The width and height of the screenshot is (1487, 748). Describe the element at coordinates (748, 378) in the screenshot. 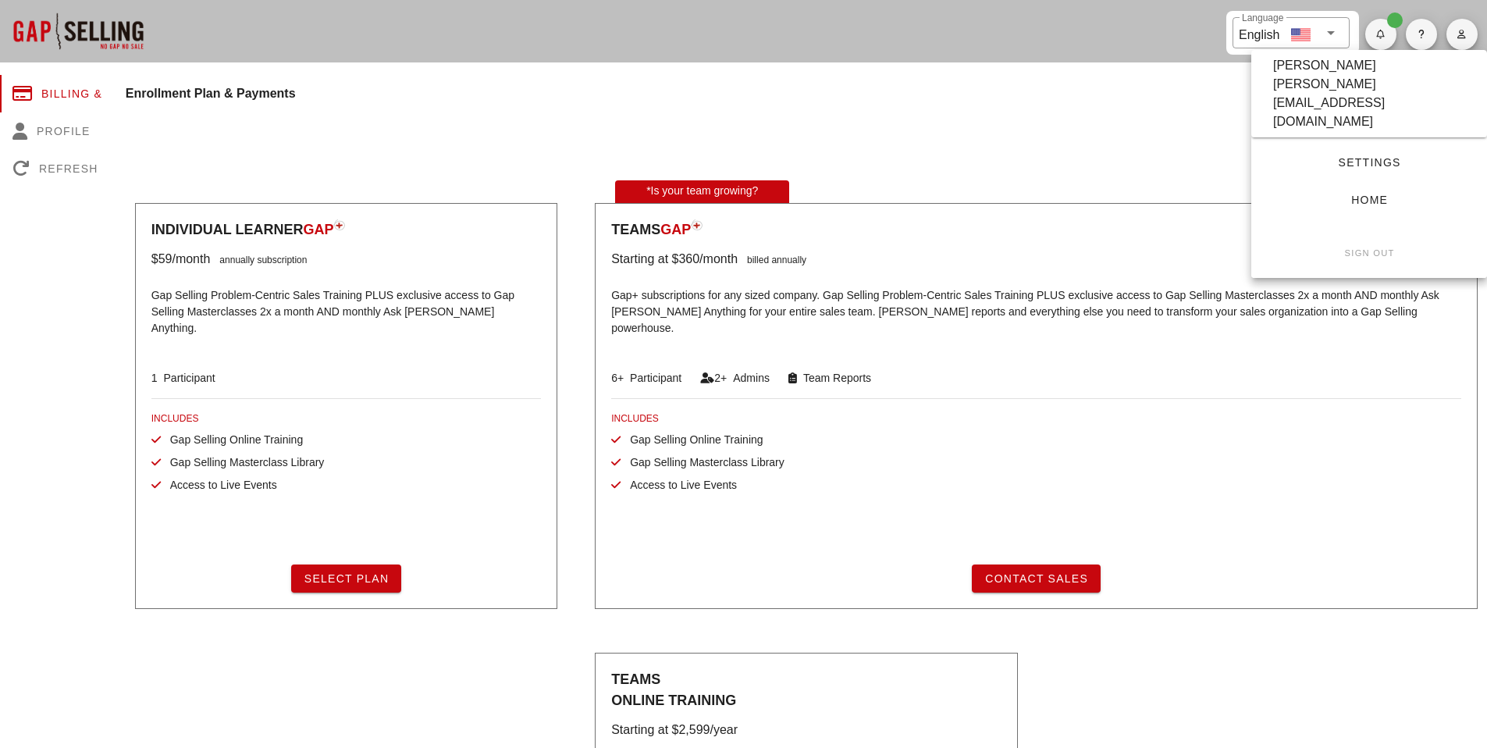

I see `span: Admins` at that location.